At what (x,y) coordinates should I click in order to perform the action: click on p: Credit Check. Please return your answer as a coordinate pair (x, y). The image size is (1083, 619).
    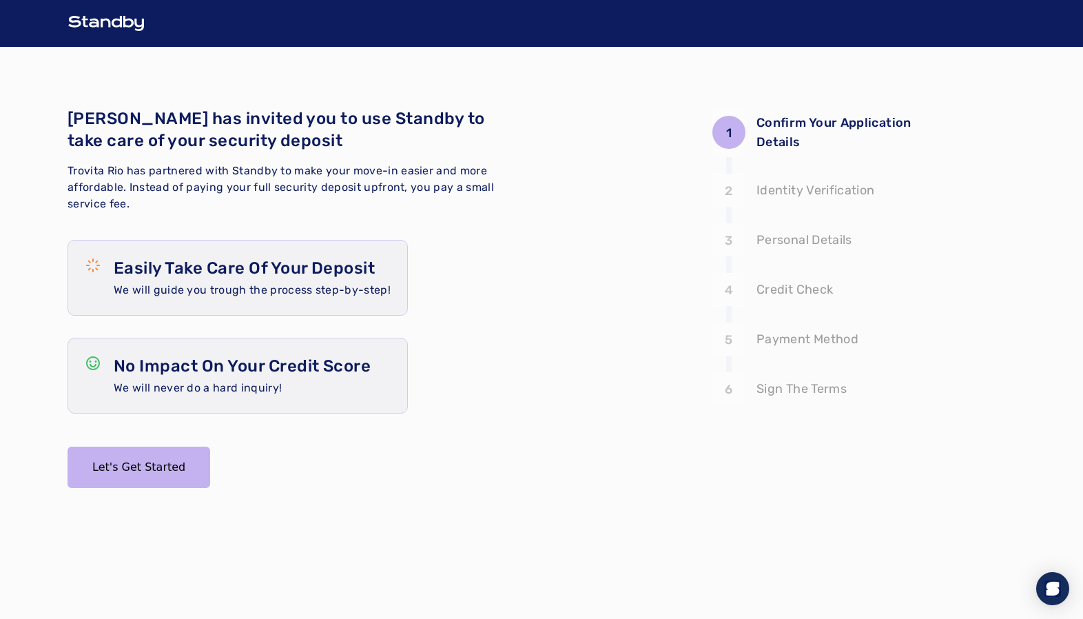
    Looking at the image, I should click on (794, 289).